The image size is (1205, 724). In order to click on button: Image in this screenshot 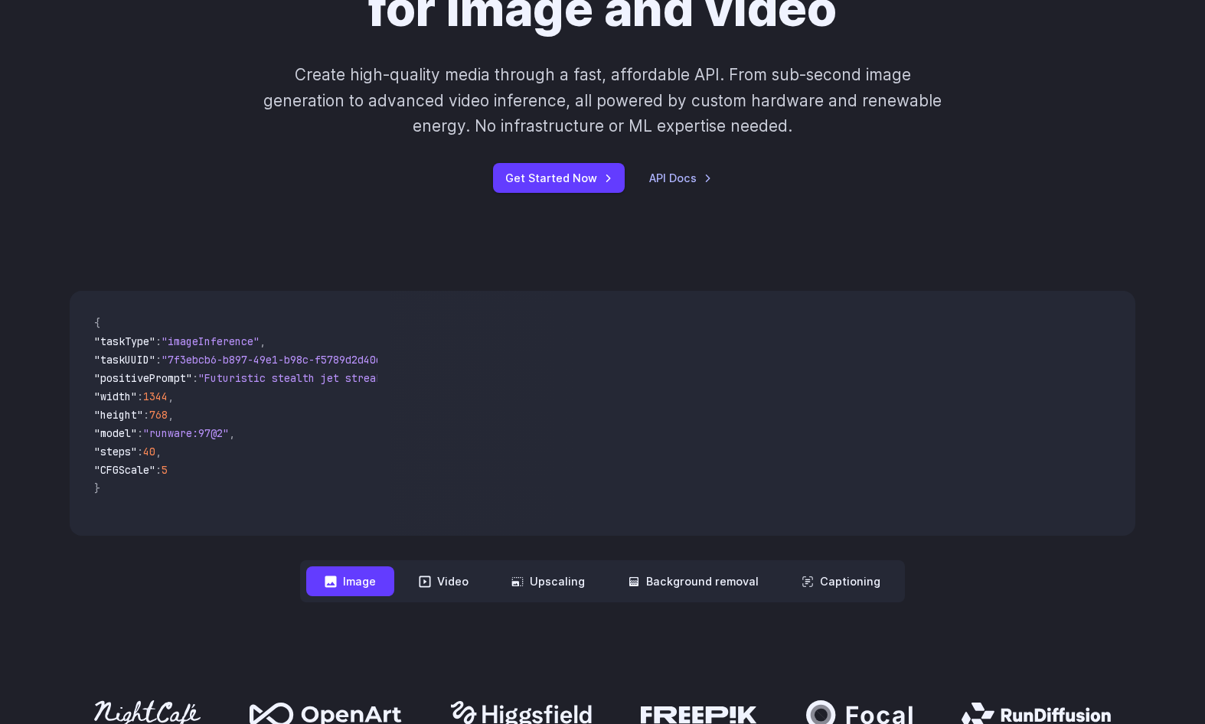, I will do `click(350, 581)`.